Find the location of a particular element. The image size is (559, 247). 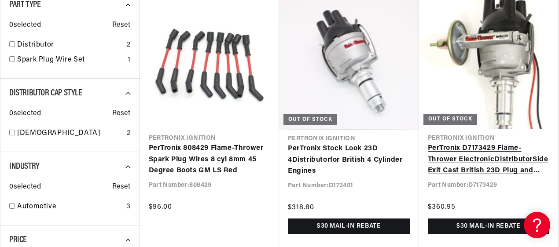

a: Automotive is located at coordinates (70, 207).